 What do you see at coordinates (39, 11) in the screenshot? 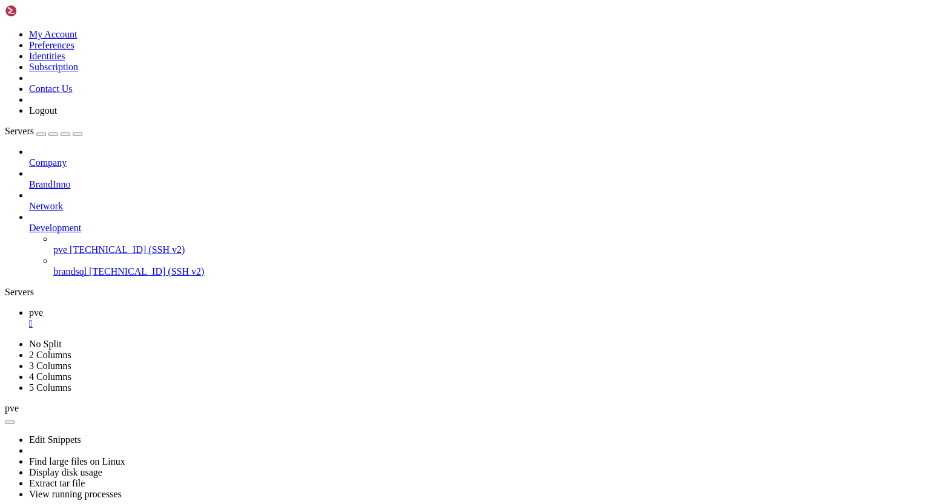
I see `img: Shellngn` at bounding box center [39, 11].